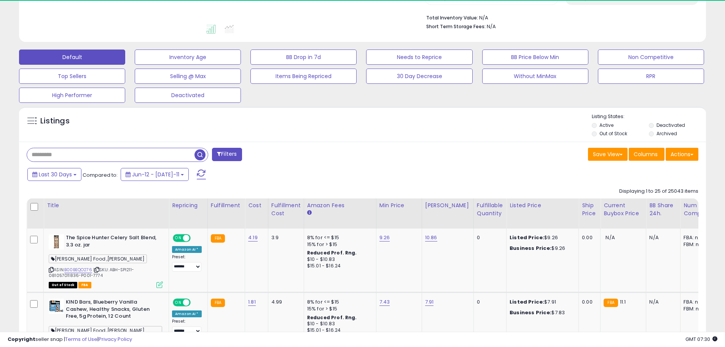 The image size is (725, 347). What do you see at coordinates (340, 205) in the screenshot?
I see `div: Amazon Fees` at bounding box center [340, 205].